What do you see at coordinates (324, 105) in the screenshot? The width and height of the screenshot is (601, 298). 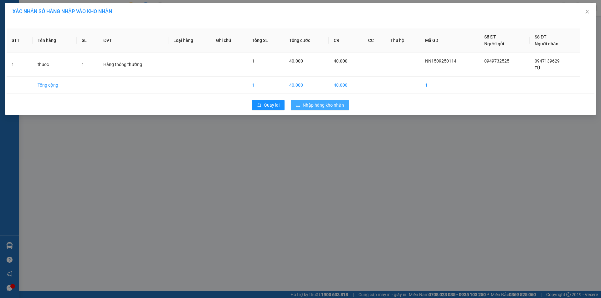 I see `span: Nhập hàng kho nhận` at bounding box center [324, 105].